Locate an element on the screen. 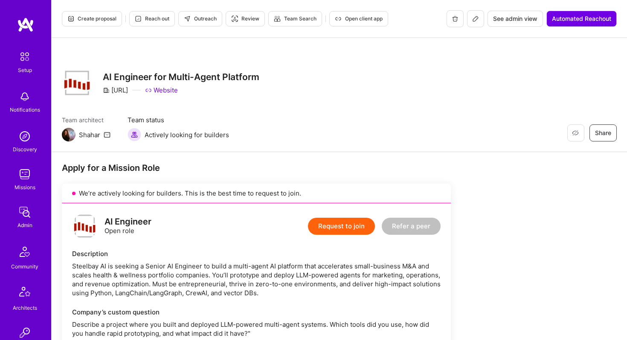  button: Outreach is located at coordinates (200, 19).